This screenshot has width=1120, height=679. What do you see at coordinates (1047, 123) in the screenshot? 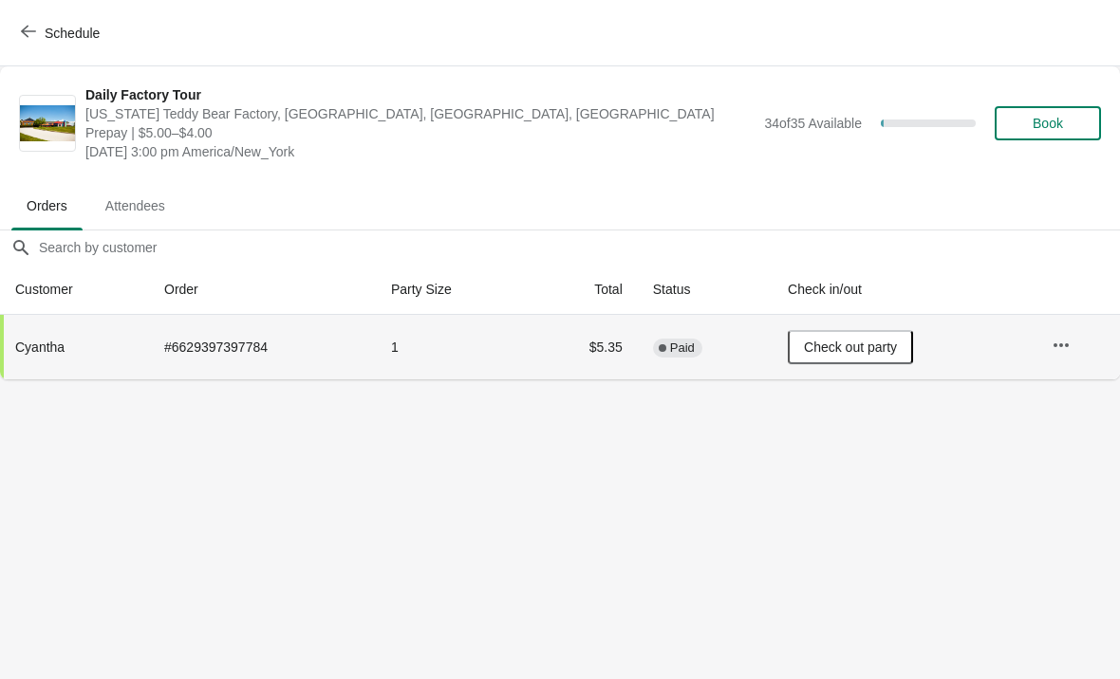
I see `button: Book` at bounding box center [1047, 123].